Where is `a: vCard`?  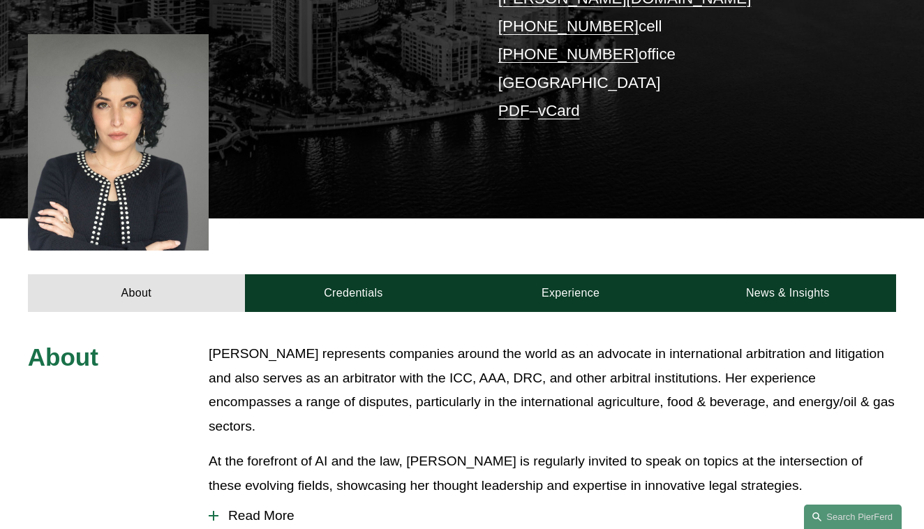 a: vCard is located at coordinates (559, 110).